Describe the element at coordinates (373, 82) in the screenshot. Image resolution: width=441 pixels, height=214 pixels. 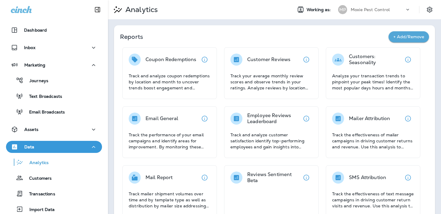
I see `p: Analyze your transaction trends to pinpoint your peak times! Identify the most popular days hours...` at that location.